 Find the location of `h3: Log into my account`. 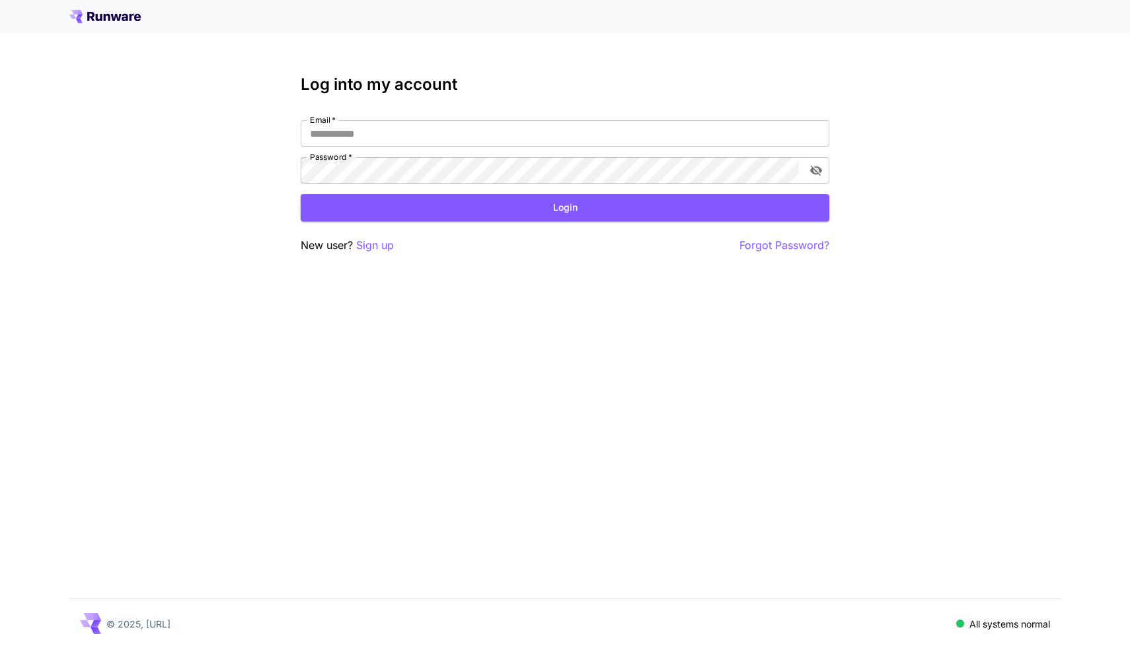

h3: Log into my account is located at coordinates (565, 85).